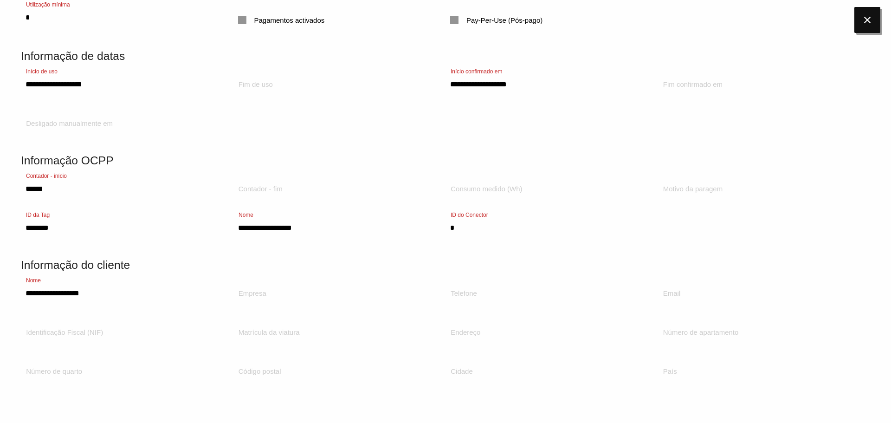 This screenshot has width=891, height=423. What do you see at coordinates (46, 176) in the screenshot?
I see `label: Contador - início` at bounding box center [46, 176].